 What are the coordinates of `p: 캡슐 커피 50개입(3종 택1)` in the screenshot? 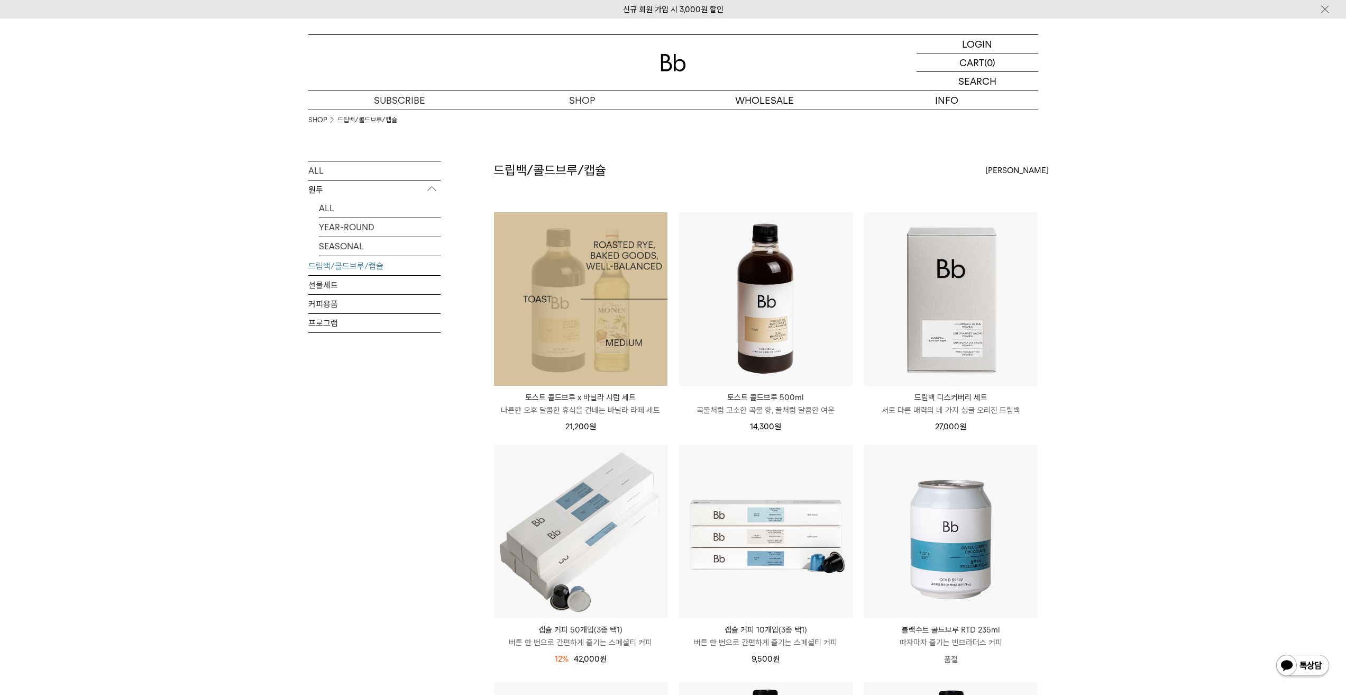 It's located at (581, 630).